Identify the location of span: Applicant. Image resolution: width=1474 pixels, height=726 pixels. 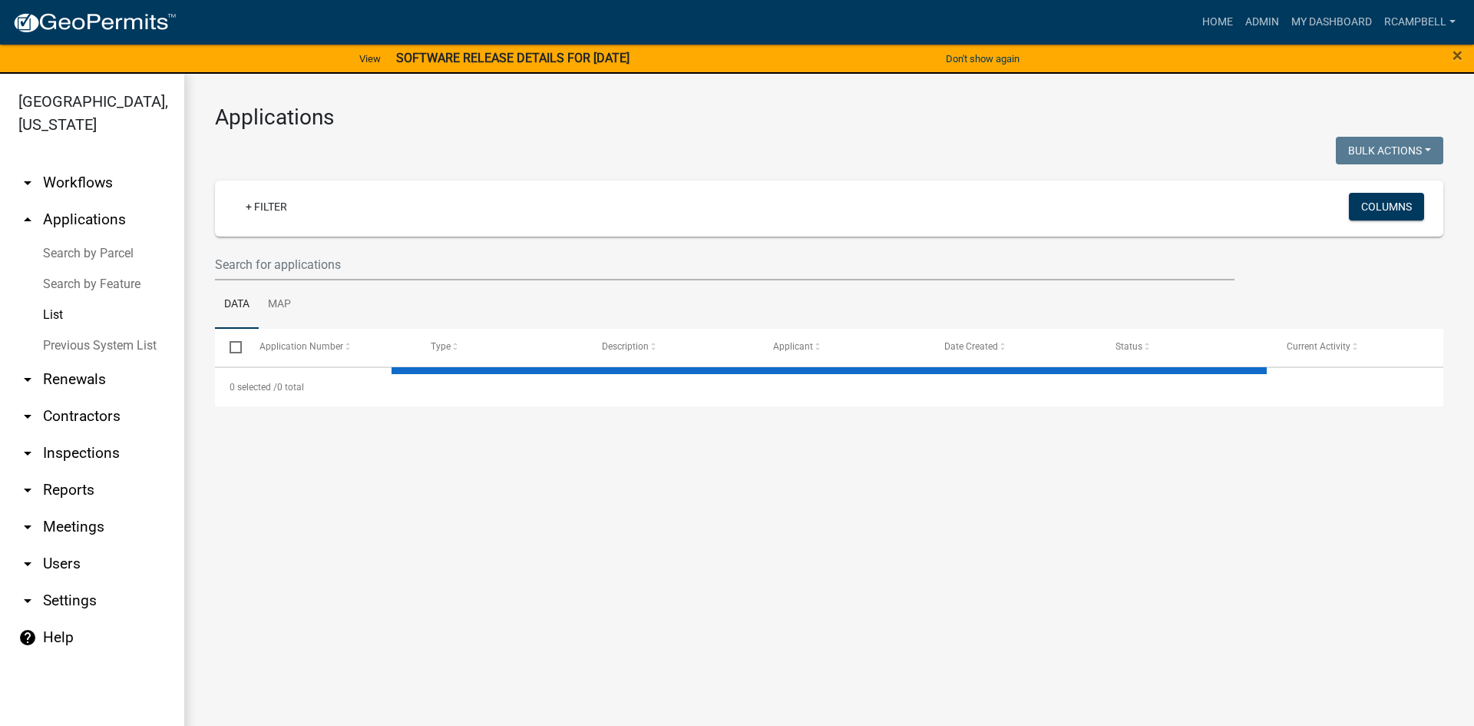
(793, 346).